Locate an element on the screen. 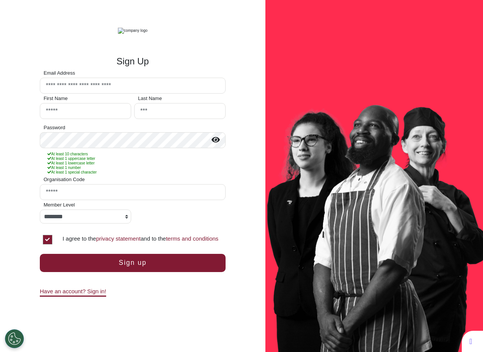 The width and height of the screenshot is (483, 352). button: Sign up is located at coordinates (133, 263).